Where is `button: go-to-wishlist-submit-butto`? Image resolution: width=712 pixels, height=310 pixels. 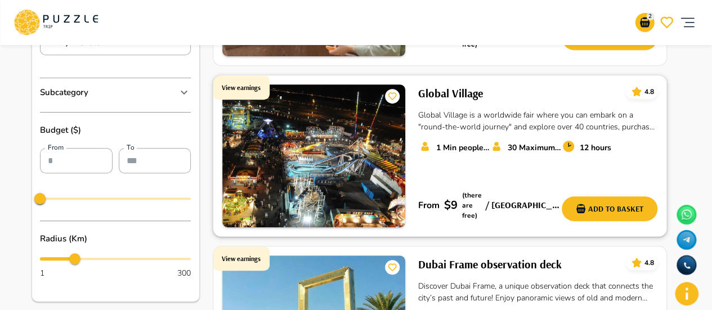 button: go-to-wishlist-submit-butto is located at coordinates (666, 23).